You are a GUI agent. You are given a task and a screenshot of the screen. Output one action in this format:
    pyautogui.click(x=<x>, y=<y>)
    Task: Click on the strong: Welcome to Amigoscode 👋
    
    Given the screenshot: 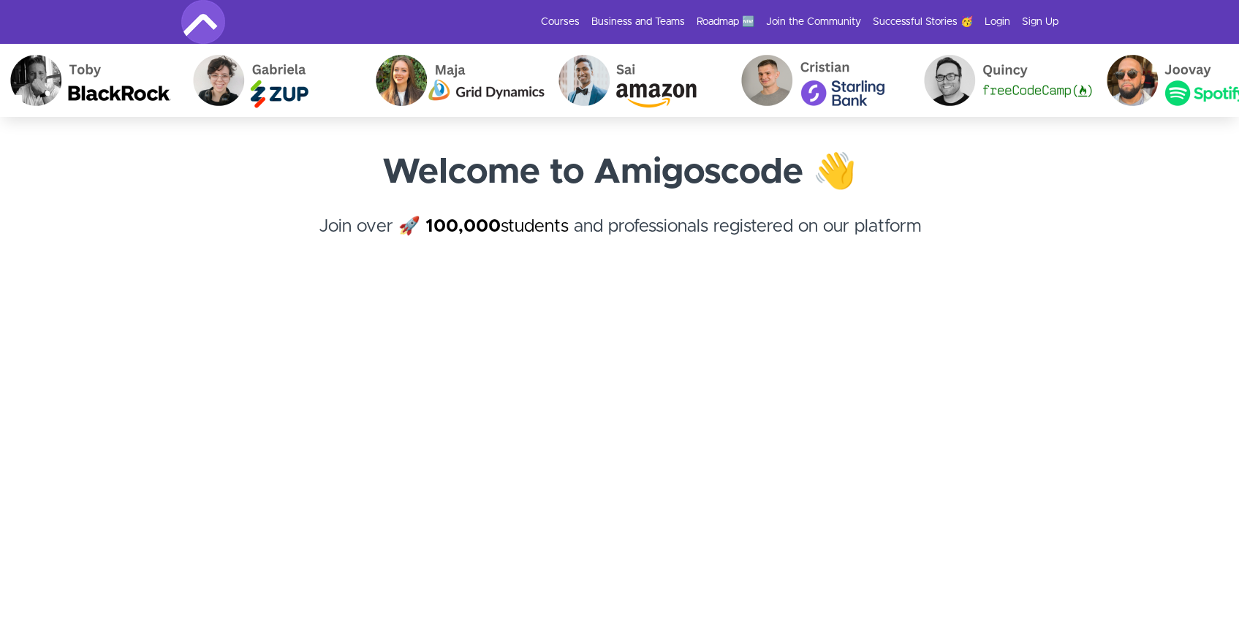 What is the action you would take?
    pyautogui.click(x=619, y=172)
    